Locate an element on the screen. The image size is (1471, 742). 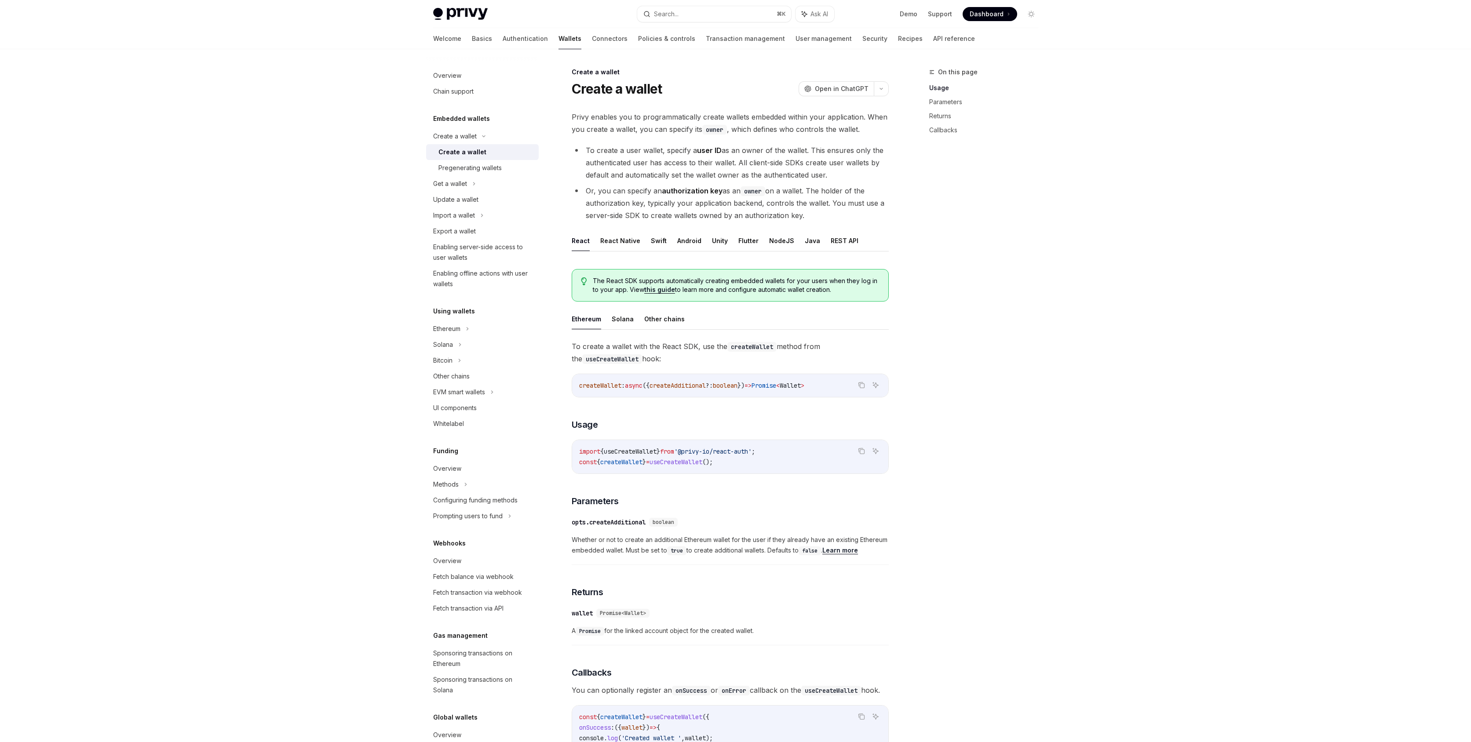
a: Support is located at coordinates (940, 14).